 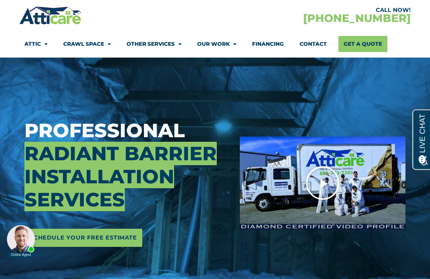 I want to click on a: Get A Quote, so click(x=362, y=44).